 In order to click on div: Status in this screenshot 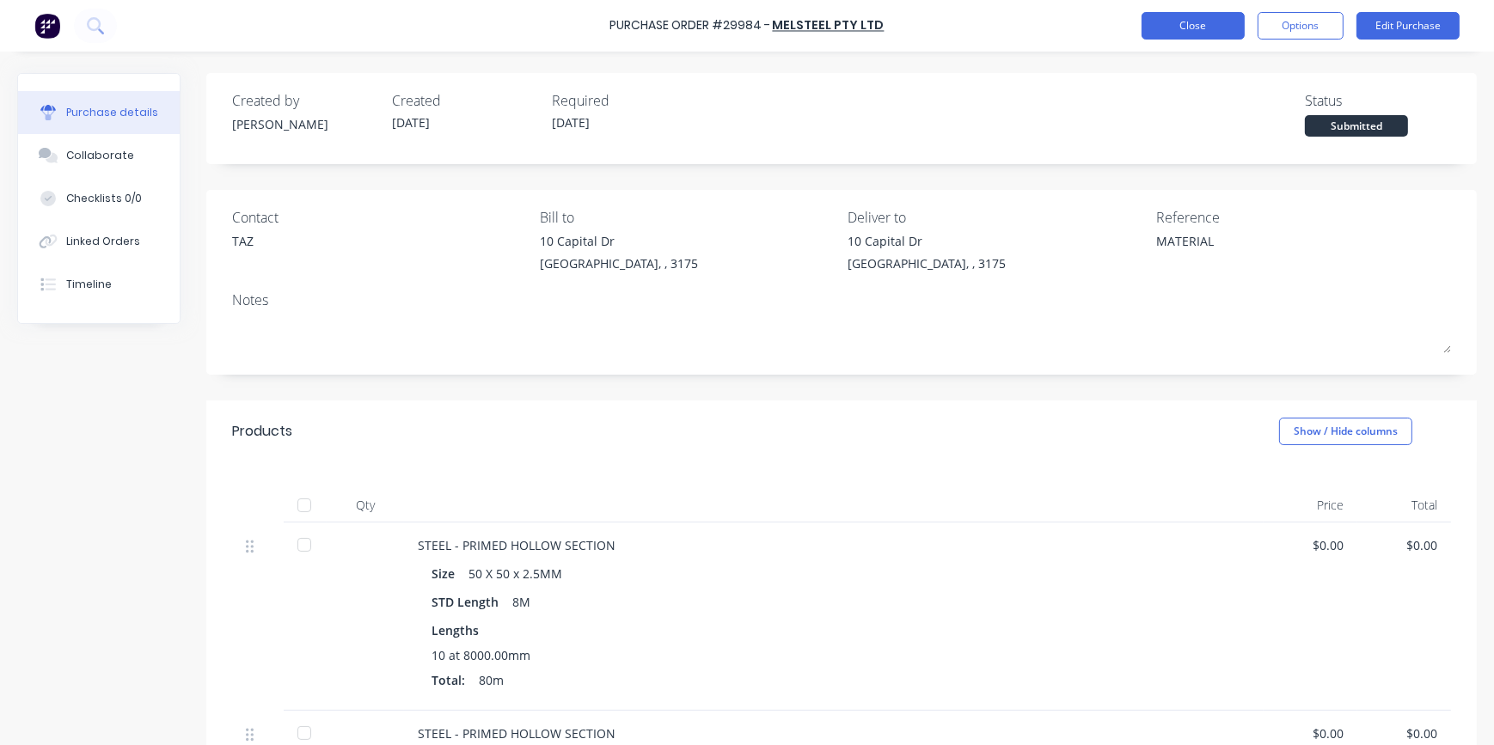, I will do `click(1378, 101)`.